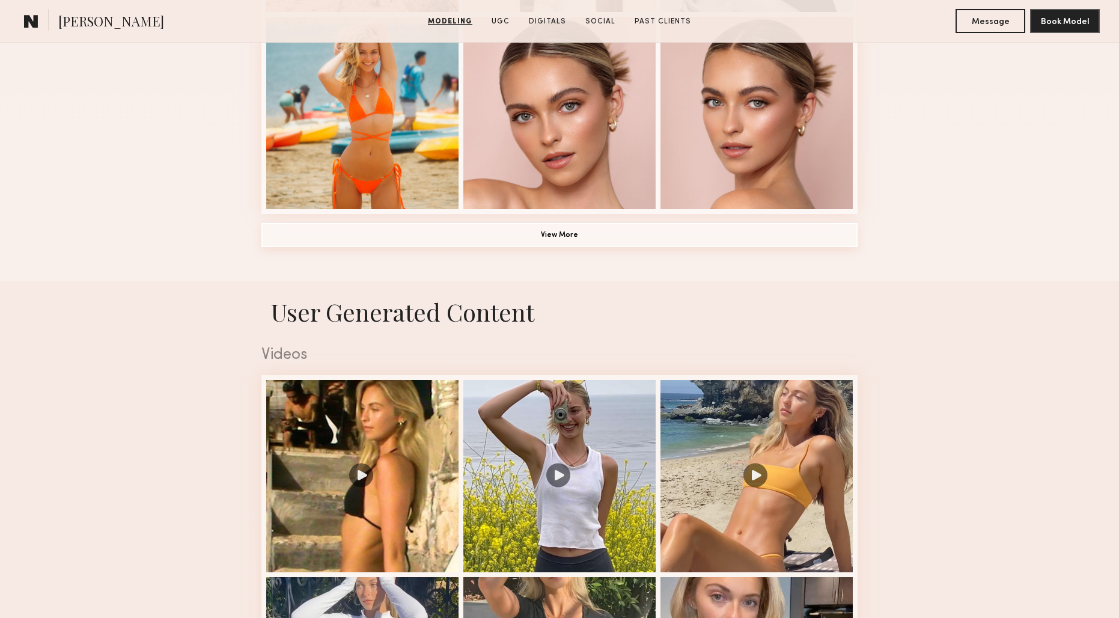 This screenshot has height=618, width=1119. I want to click on button: Book Model, so click(1065, 21).